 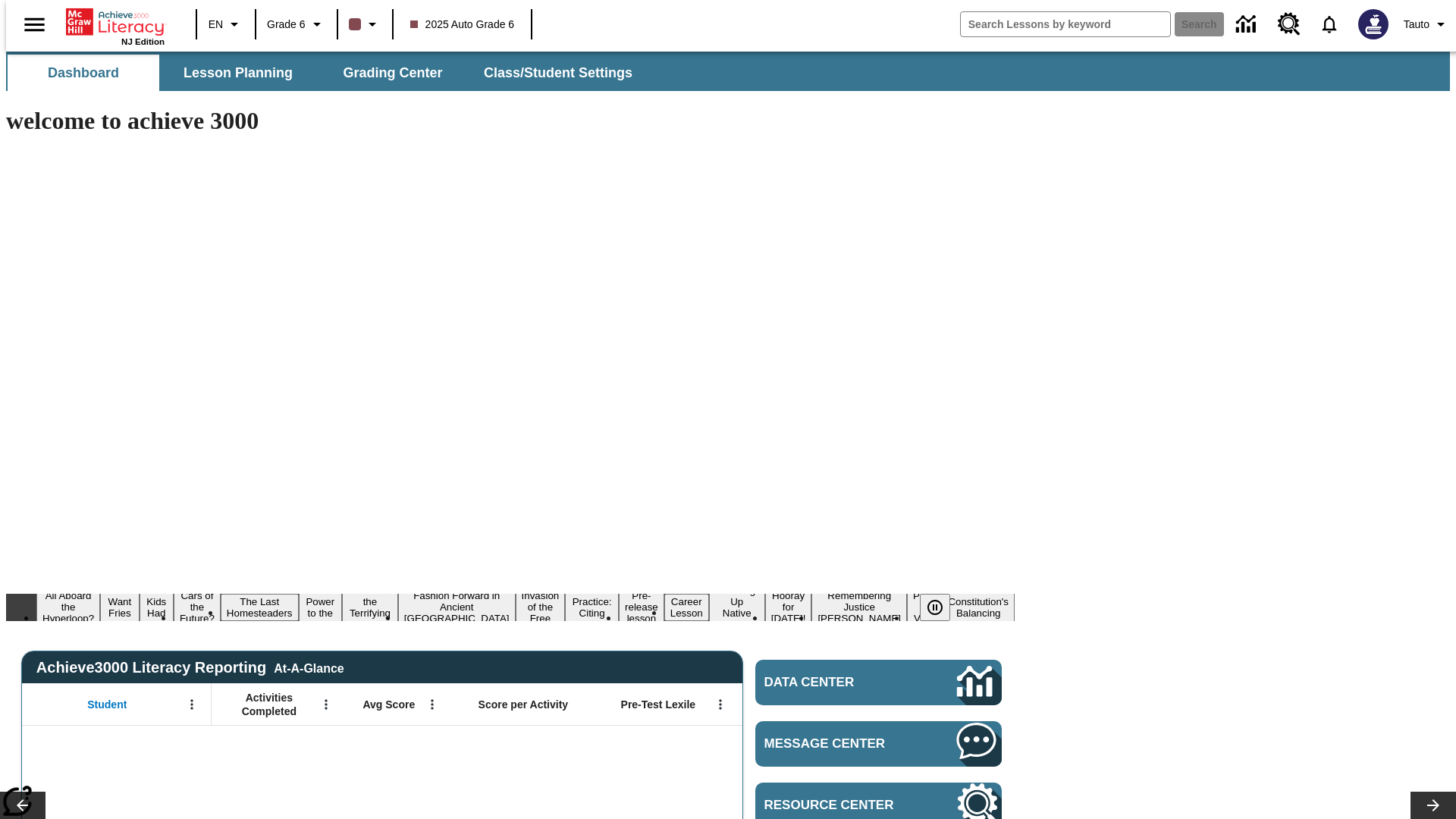 What do you see at coordinates (943, 608) in the screenshot?
I see `div: Pause` at bounding box center [943, 608].